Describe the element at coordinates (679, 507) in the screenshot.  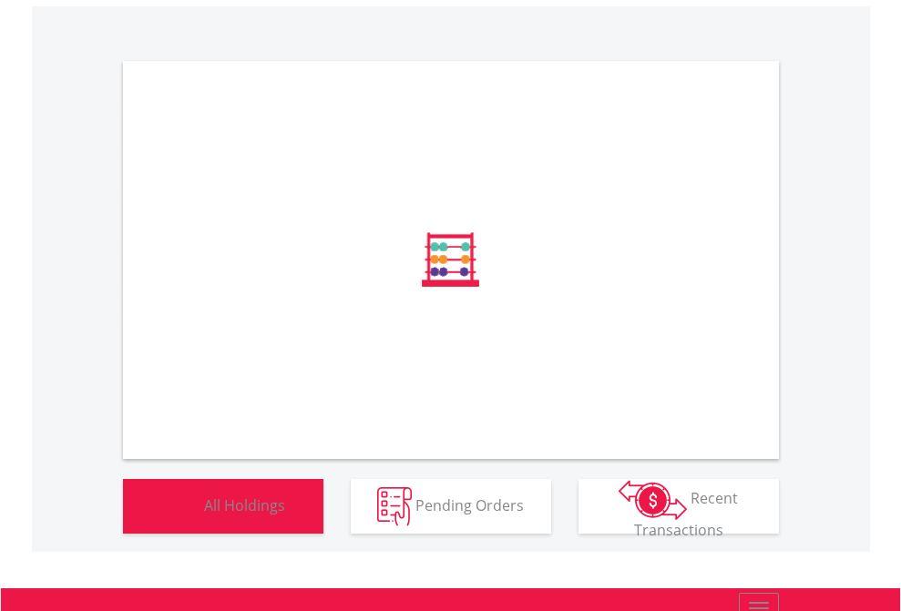
I see `button: Recent Transactions` at that location.